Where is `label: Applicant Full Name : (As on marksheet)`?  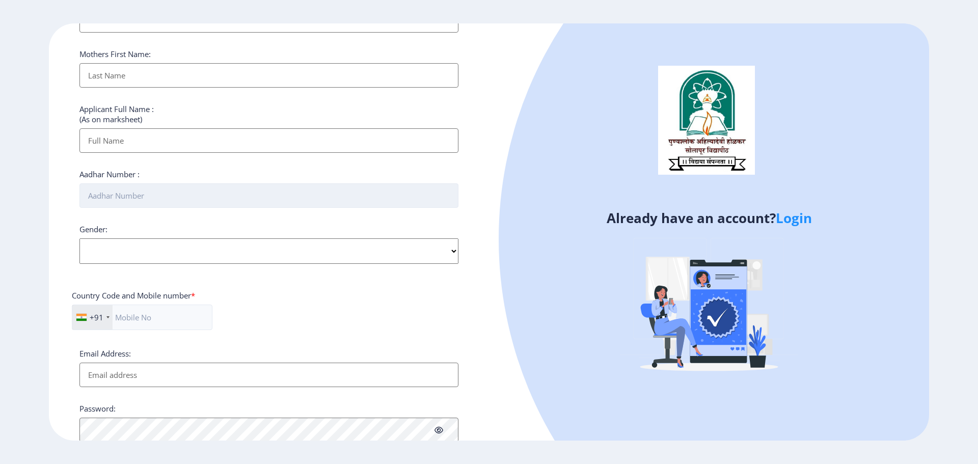
label: Applicant Full Name : (As on marksheet) is located at coordinates (117, 114).